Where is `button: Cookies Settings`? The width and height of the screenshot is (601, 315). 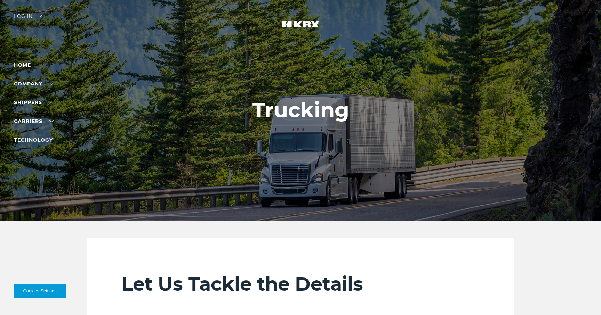 button: Cookies Settings is located at coordinates (40, 291).